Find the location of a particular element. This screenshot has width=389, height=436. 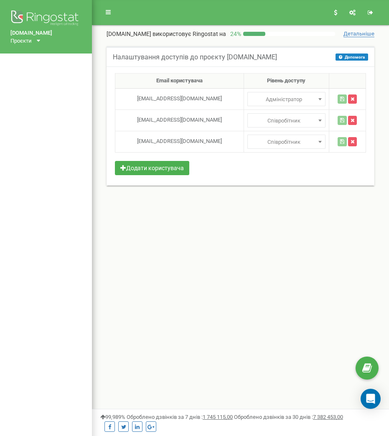

span: Оброблено дзвінків за 30 днів : is located at coordinates (288, 417).